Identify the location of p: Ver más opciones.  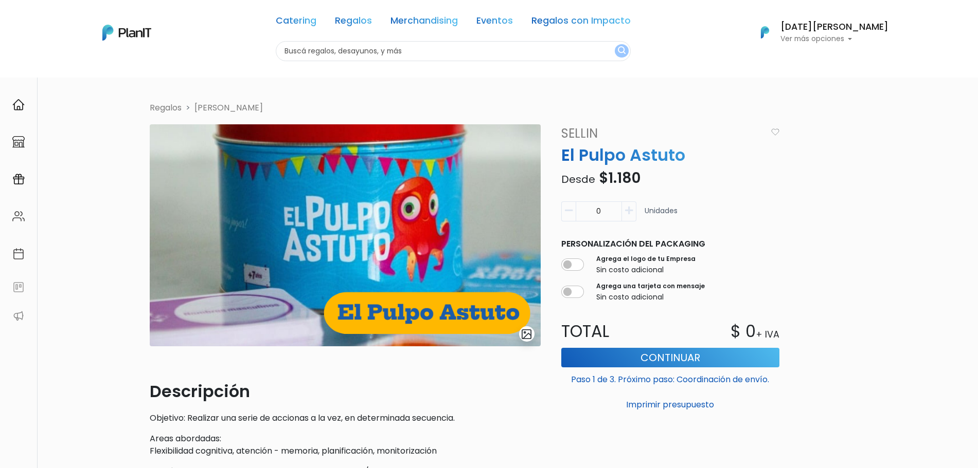
(834, 39).